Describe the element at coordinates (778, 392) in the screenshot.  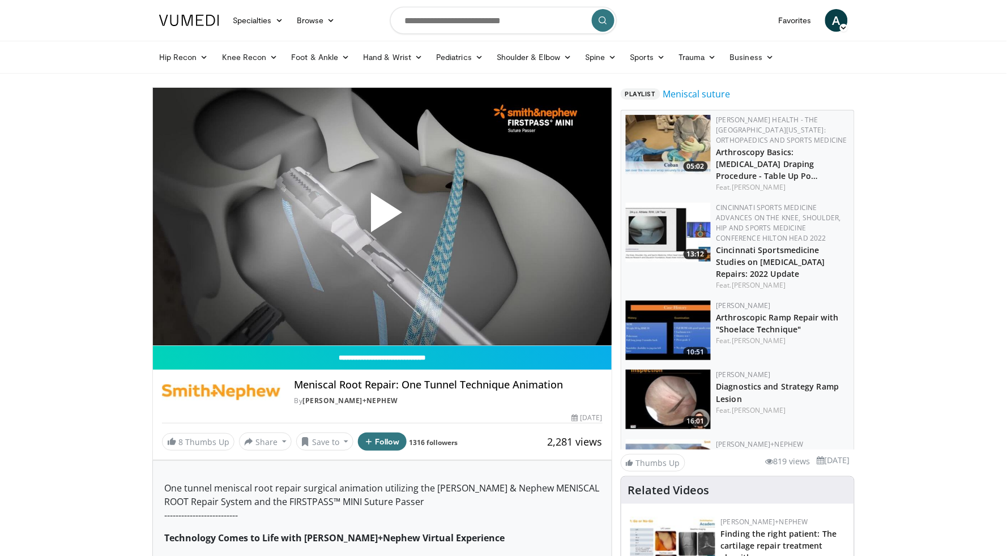
I see `a: Diagnostics and Strategy Ramp Lesion` at that location.